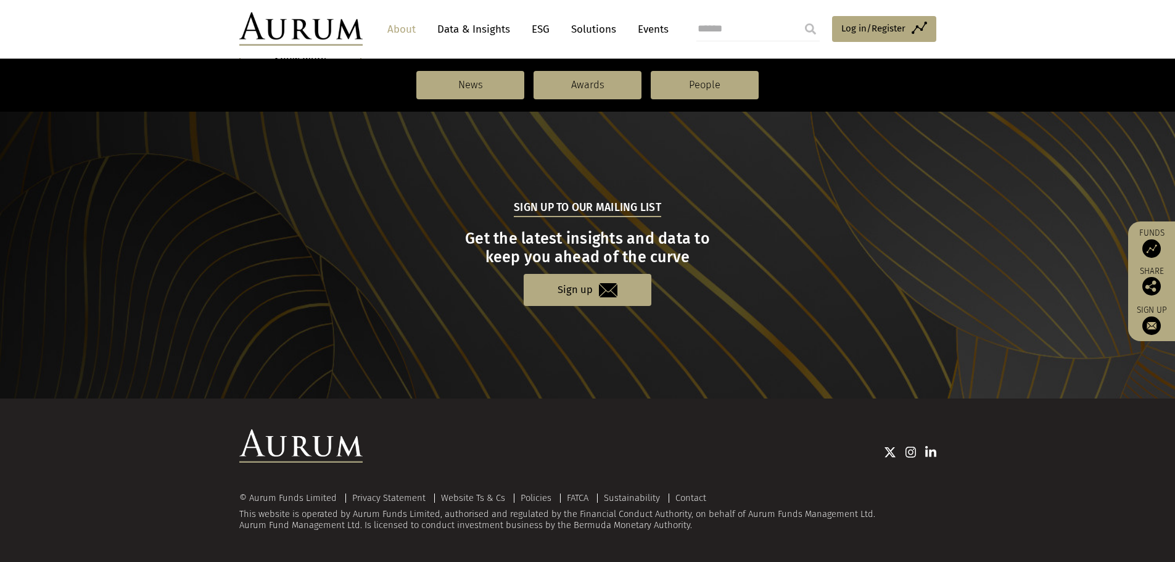  I want to click on img: Linkedin icon, so click(931, 452).